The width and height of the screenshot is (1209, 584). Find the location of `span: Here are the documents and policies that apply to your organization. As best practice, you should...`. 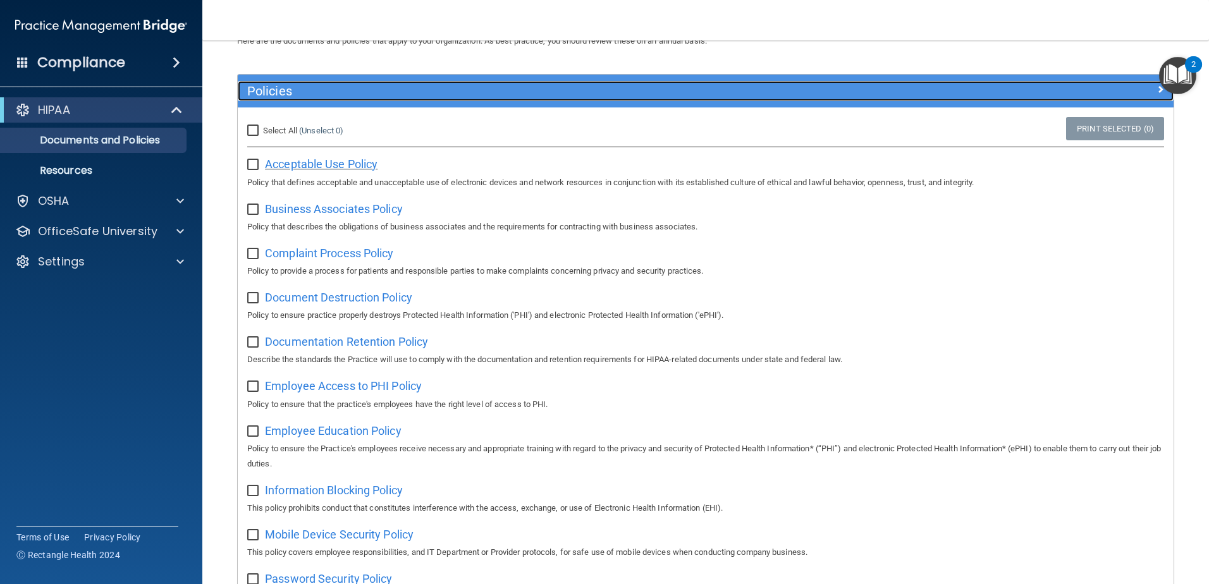

span: Here are the documents and policies that apply to your organization. As best practice, you should... is located at coordinates (472, 40).